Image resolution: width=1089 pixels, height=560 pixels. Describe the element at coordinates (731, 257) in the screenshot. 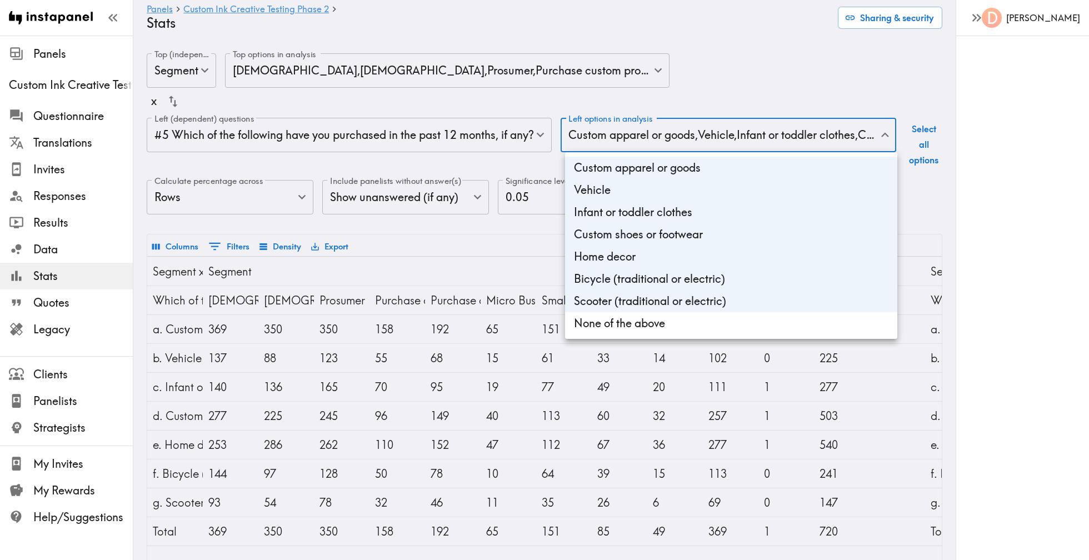

I see `li: Home decor` at that location.